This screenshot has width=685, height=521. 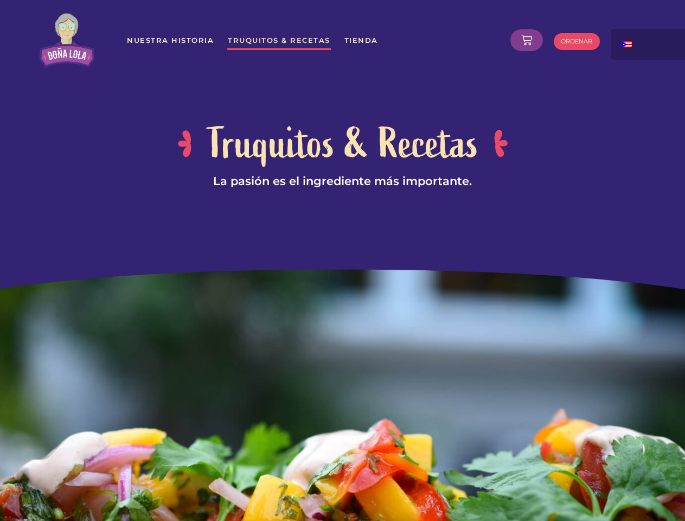 I want to click on span: ORDENAR, so click(x=577, y=41).